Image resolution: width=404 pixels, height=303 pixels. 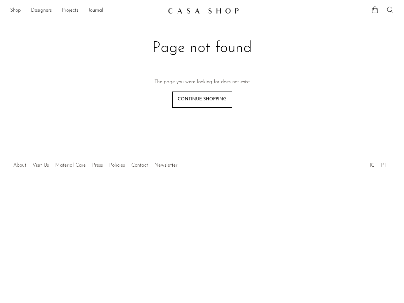 I want to click on a: Journal, so click(x=96, y=11).